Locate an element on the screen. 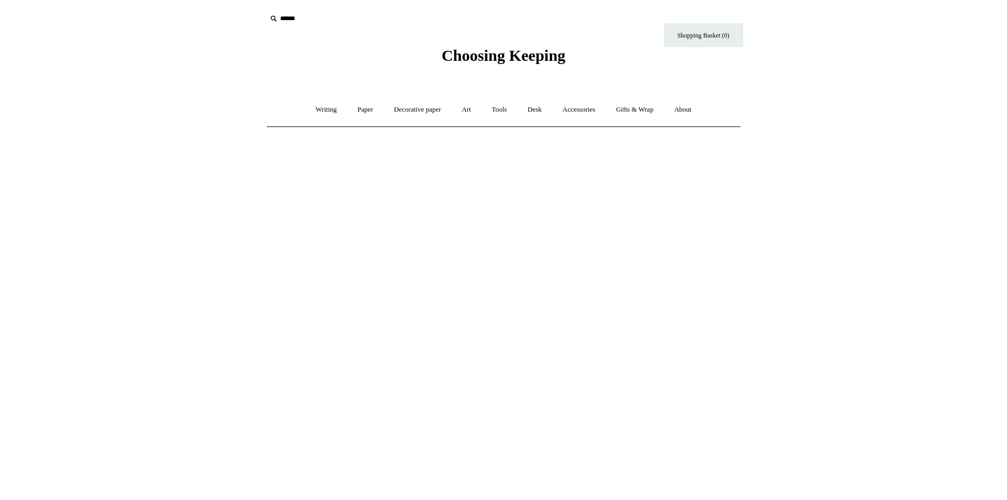  a: Art is located at coordinates (466, 109).